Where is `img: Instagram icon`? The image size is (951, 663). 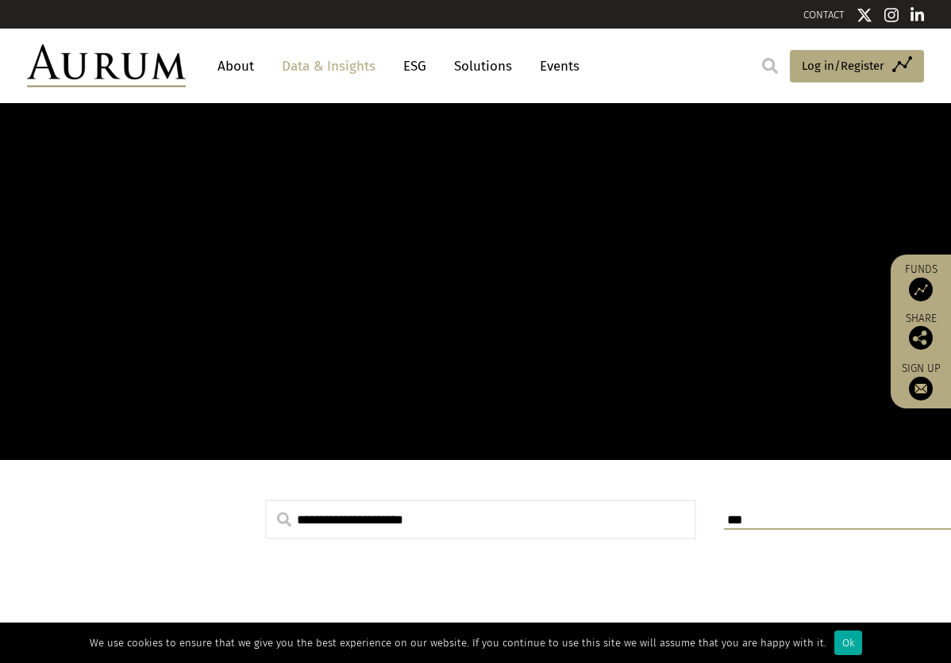
img: Instagram icon is located at coordinates (891, 15).